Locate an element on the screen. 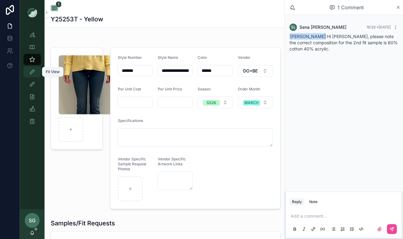 This screenshot has width=403, height=239. div: Note is located at coordinates (313, 202).